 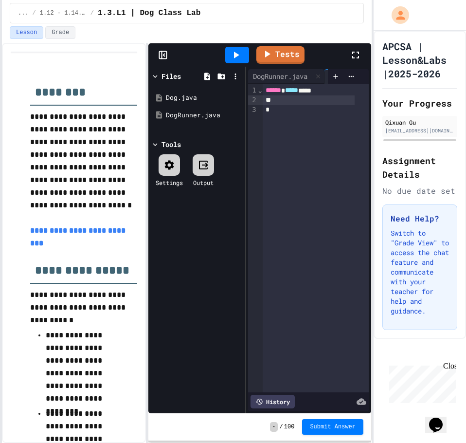 I want to click on span: 100, so click(x=289, y=426).